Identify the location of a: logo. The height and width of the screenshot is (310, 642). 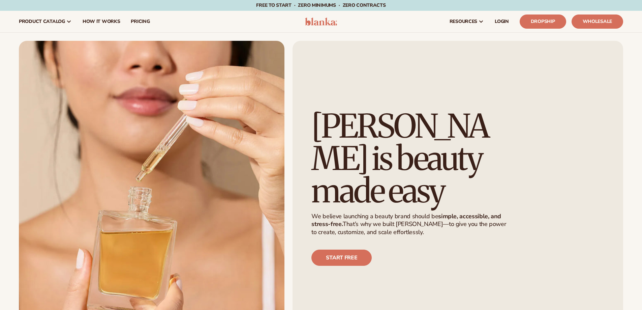
(321, 22).